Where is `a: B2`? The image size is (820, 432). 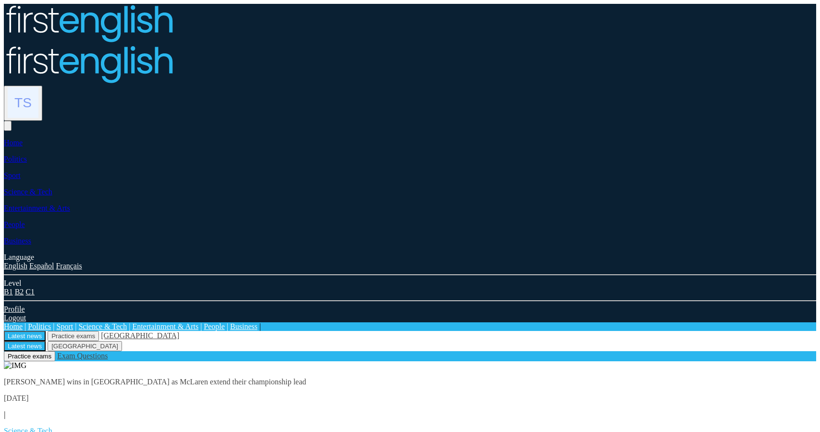 a: B2 is located at coordinates (19, 291).